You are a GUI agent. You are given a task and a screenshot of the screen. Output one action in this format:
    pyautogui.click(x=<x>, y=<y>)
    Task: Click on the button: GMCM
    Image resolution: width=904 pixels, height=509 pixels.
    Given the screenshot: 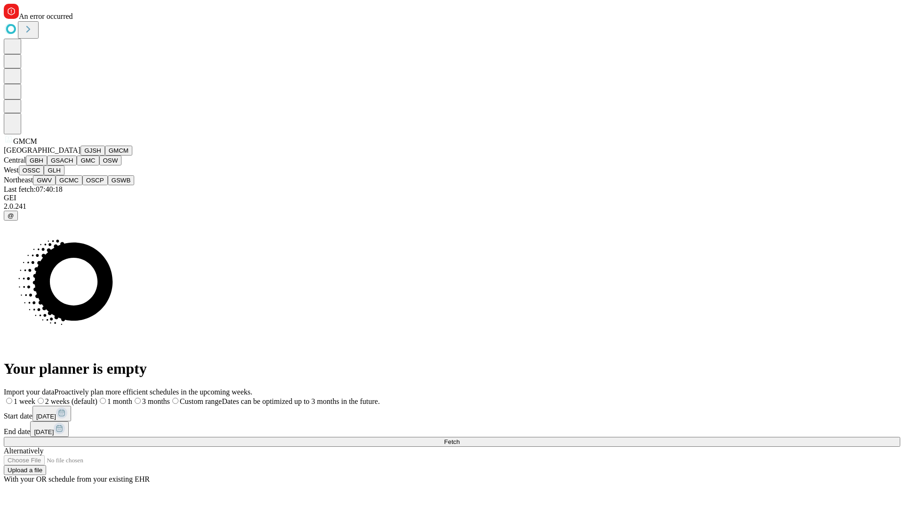 What is the action you would take?
    pyautogui.click(x=119, y=150)
    